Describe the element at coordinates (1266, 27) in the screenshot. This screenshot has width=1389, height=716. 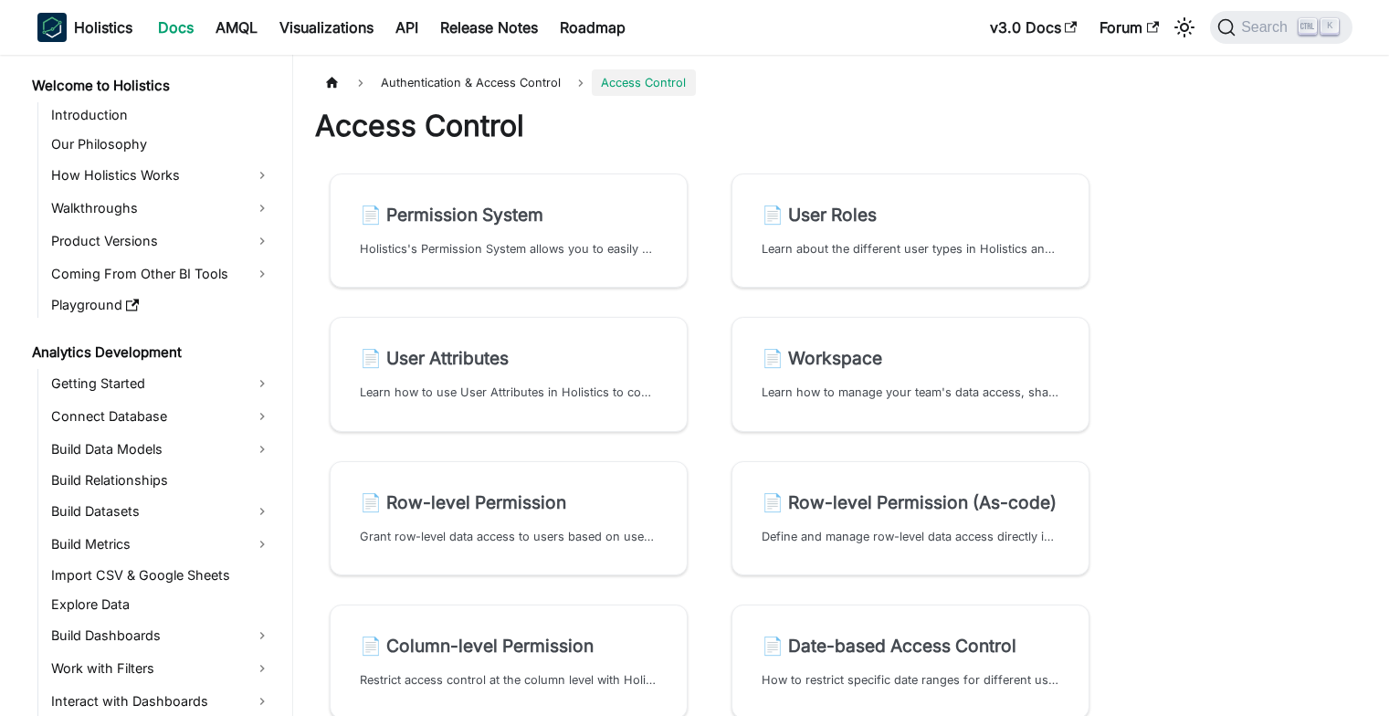
I see `span: Search` at that location.